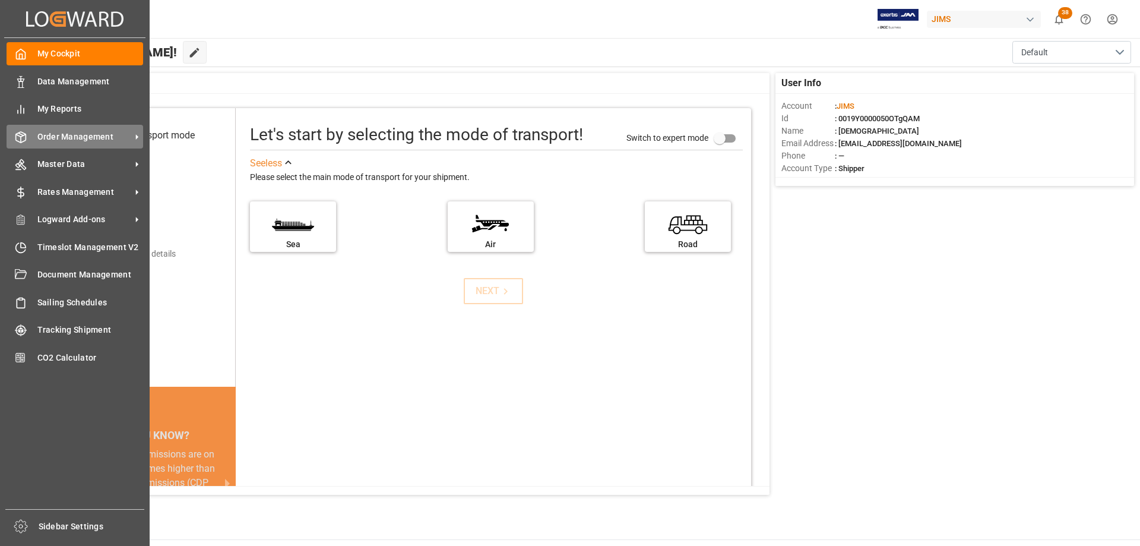 Image resolution: width=1140 pixels, height=546 pixels. What do you see at coordinates (801, 83) in the screenshot?
I see `span: User Info` at bounding box center [801, 83].